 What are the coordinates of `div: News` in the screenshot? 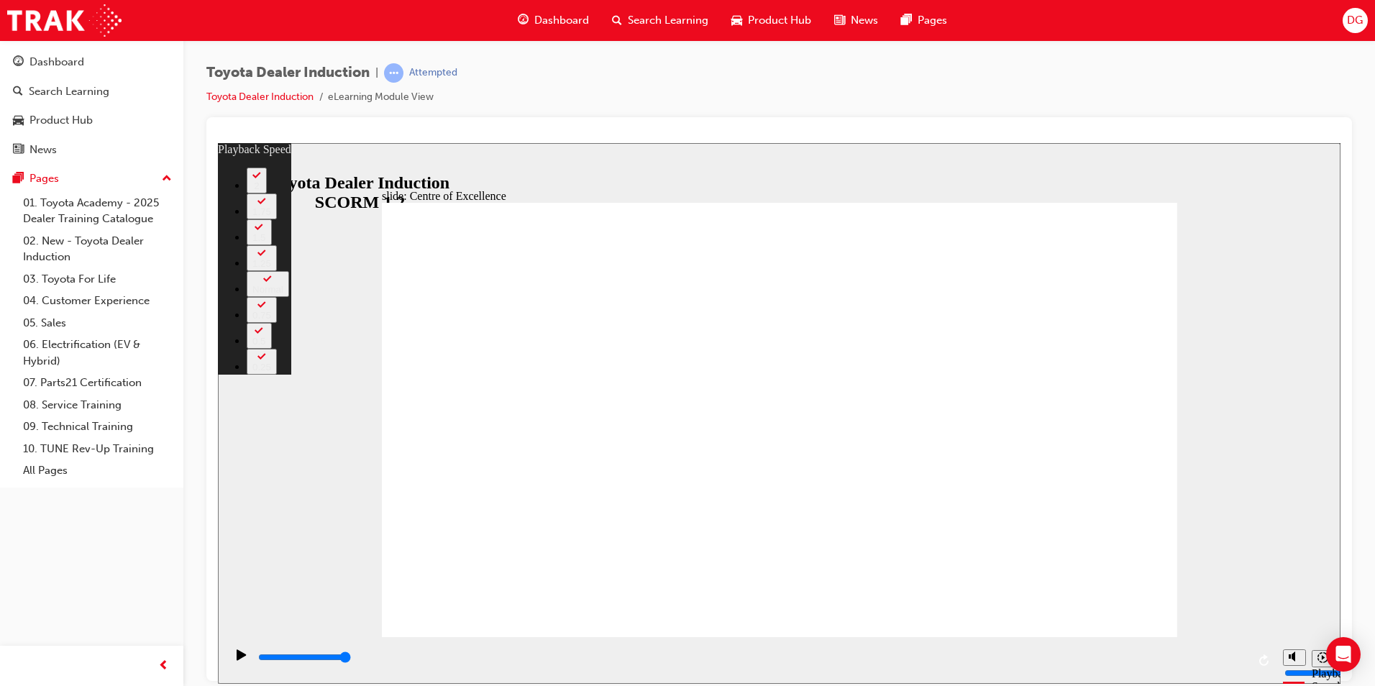 It's located at (43, 150).